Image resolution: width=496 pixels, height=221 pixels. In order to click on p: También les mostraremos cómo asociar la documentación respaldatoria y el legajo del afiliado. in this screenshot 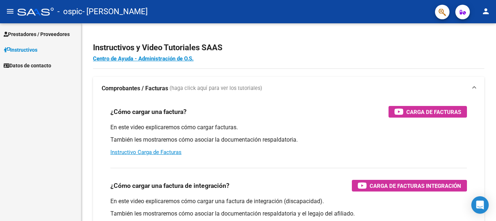, I will do `click(289, 213)`.